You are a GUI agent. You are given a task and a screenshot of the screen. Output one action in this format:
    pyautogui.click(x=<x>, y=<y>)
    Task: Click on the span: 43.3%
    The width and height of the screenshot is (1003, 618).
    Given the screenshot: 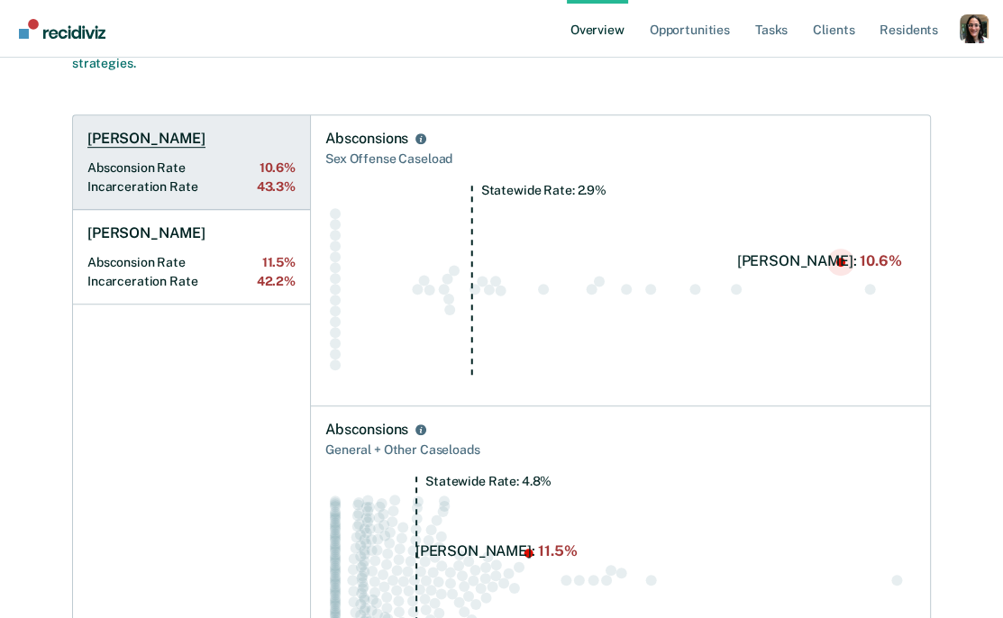 What is the action you would take?
    pyautogui.click(x=276, y=187)
    